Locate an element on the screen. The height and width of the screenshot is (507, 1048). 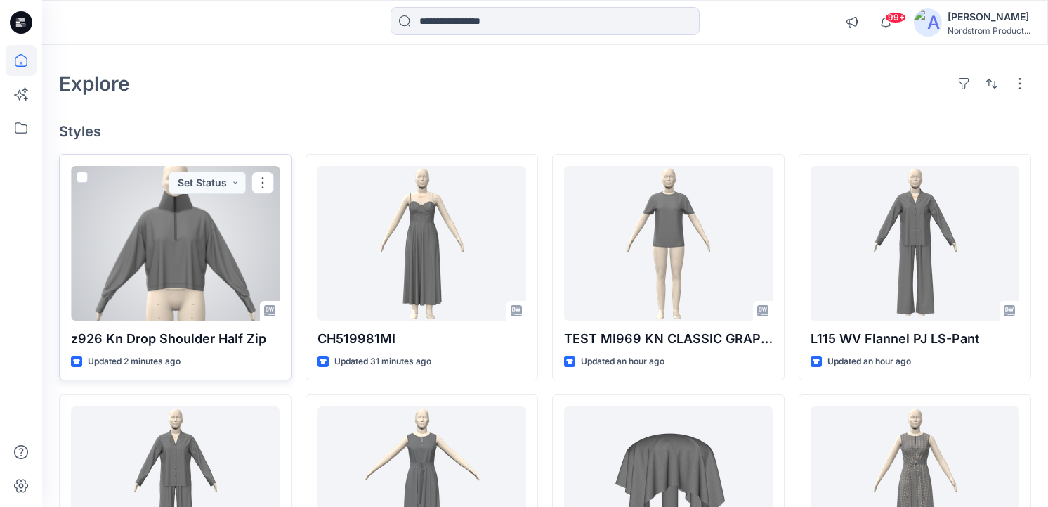
p: z926 Kn Drop Shoulder Half Zip is located at coordinates (175, 339).